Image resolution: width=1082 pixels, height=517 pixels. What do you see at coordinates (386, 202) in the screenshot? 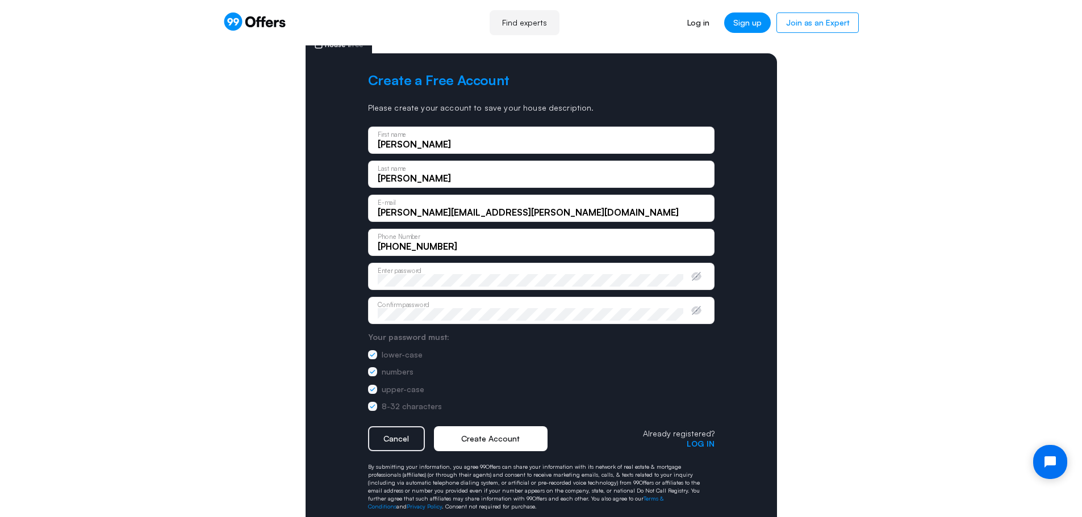
I see `p: E-mail` at bounding box center [386, 202].